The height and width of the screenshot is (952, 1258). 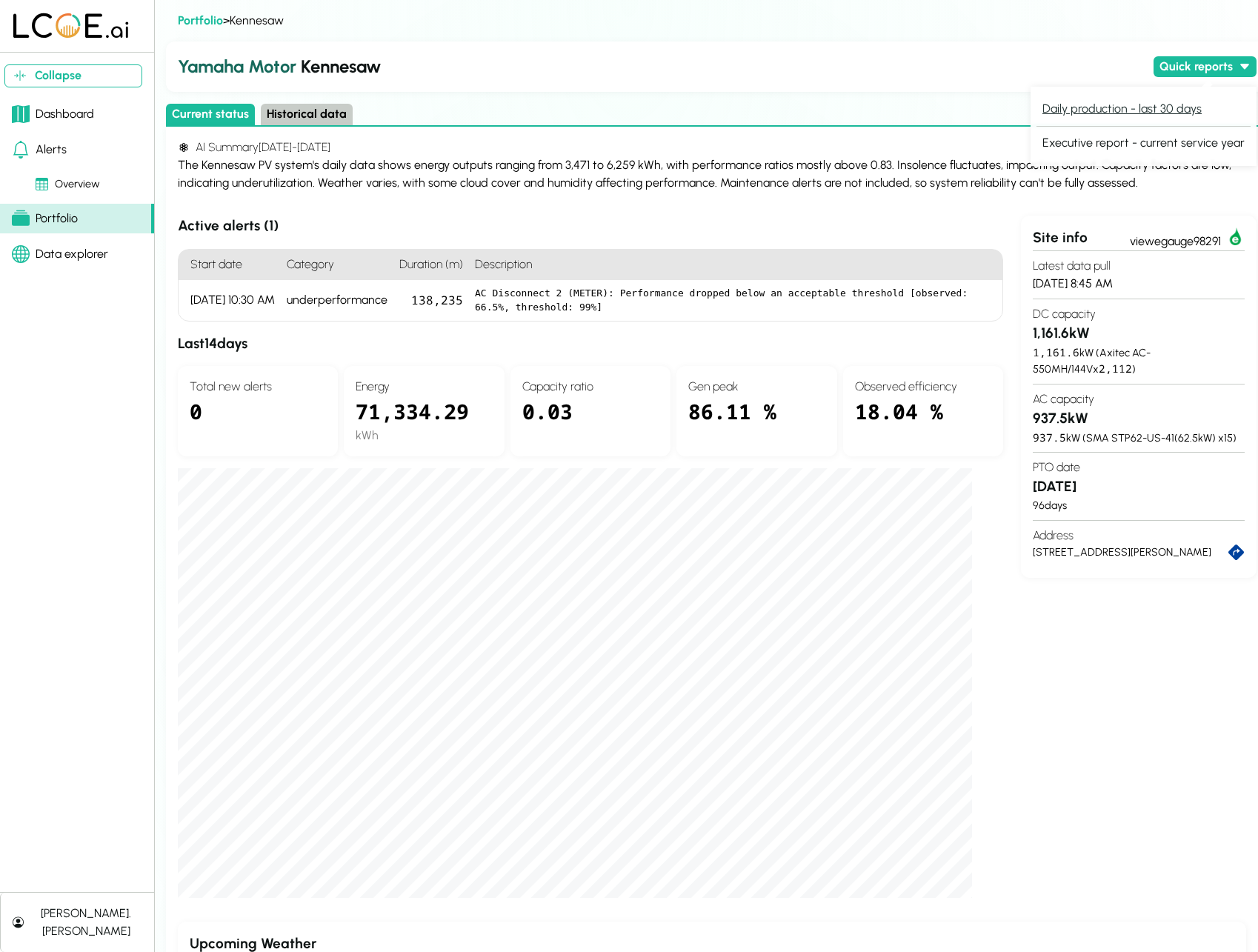 What do you see at coordinates (1139, 334) in the screenshot?
I see `h3: 1,161.6 kW` at bounding box center [1139, 334].